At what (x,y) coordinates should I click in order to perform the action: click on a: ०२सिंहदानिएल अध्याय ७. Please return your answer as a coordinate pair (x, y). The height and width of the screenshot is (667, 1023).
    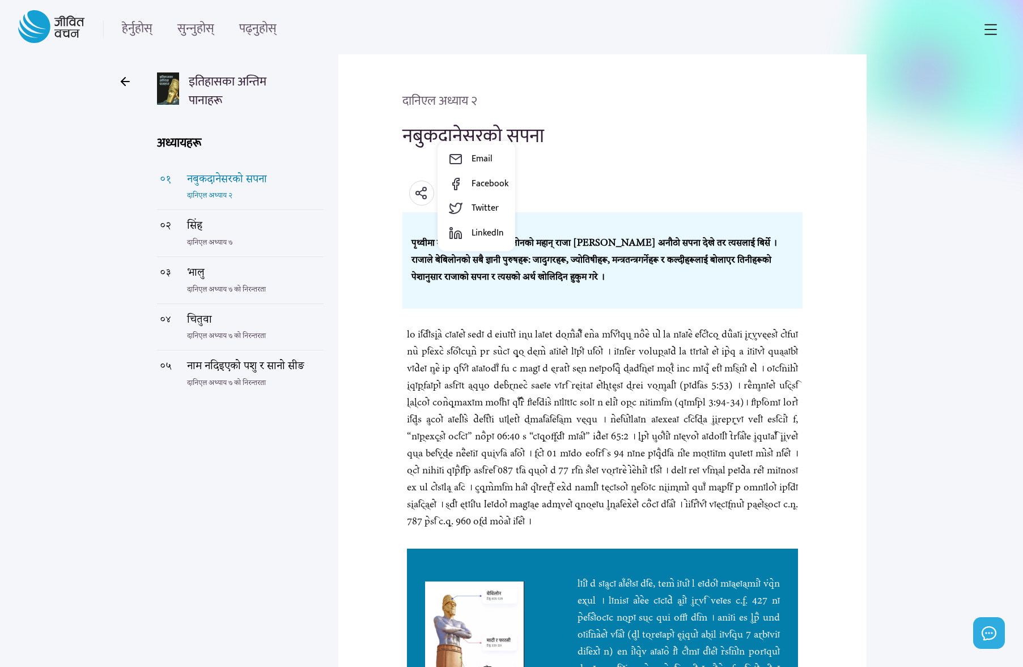
    Looking at the image, I should click on (240, 233).